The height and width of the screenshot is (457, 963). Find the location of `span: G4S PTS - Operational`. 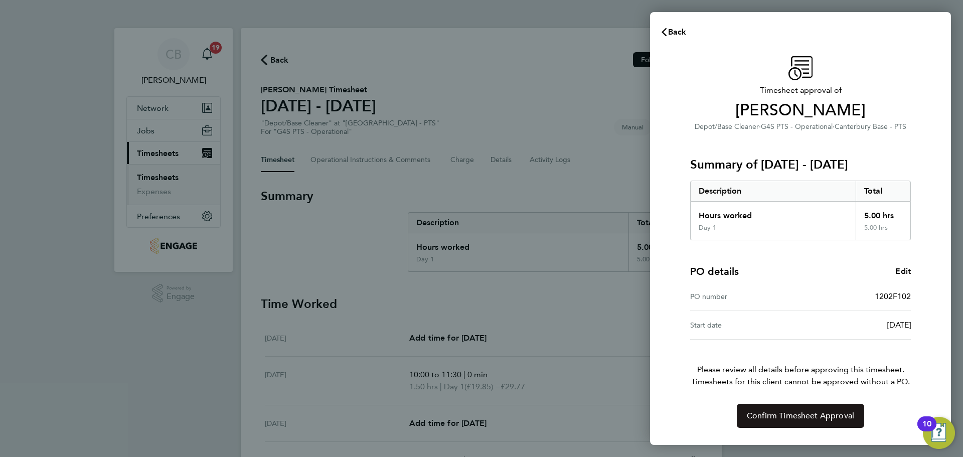

span: G4S PTS - Operational is located at coordinates (796, 126).